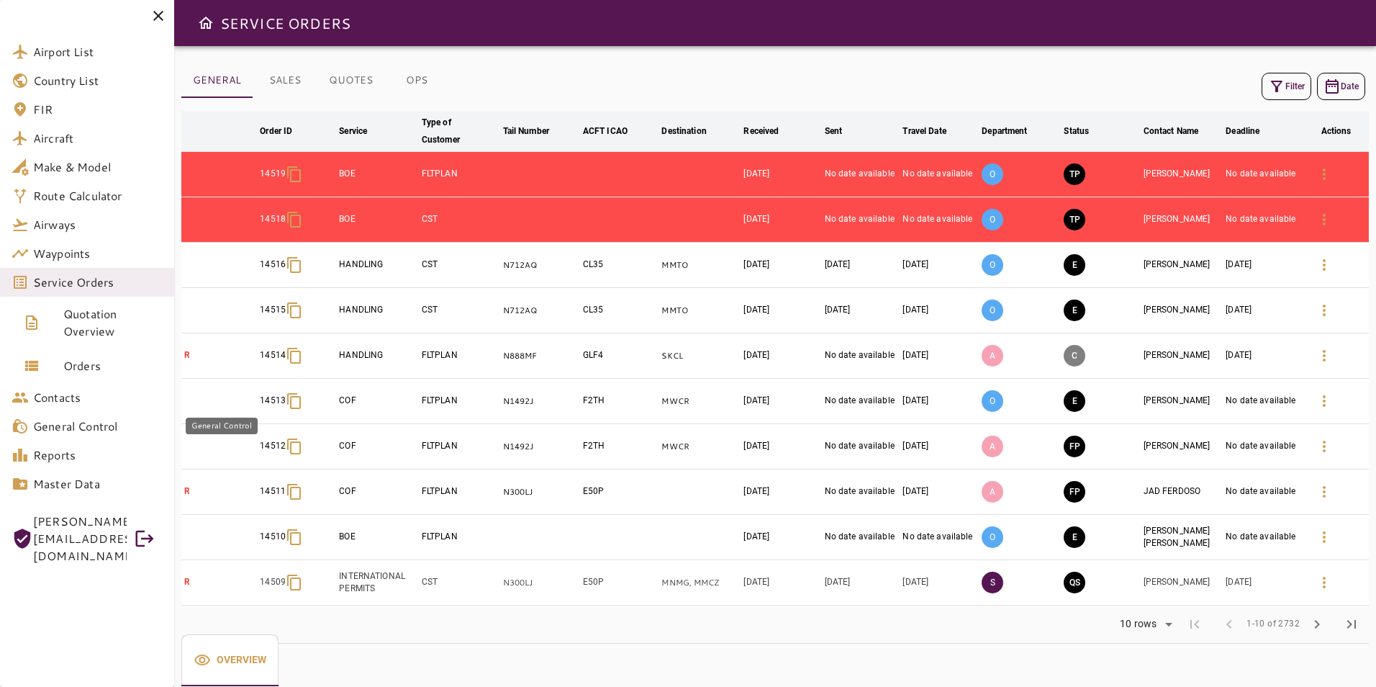 The width and height of the screenshot is (1376, 687). Describe the element at coordinates (620, 446) in the screenshot. I see `td: F2TH` at that location.